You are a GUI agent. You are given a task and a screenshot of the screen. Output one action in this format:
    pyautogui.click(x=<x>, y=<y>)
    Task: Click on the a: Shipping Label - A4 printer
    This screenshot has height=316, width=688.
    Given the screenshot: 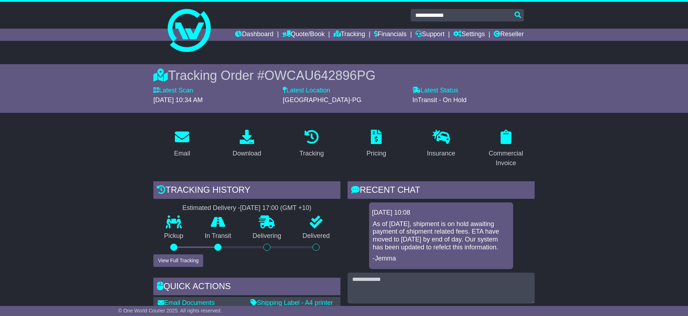 What is the action you would take?
    pyautogui.click(x=292, y=303)
    